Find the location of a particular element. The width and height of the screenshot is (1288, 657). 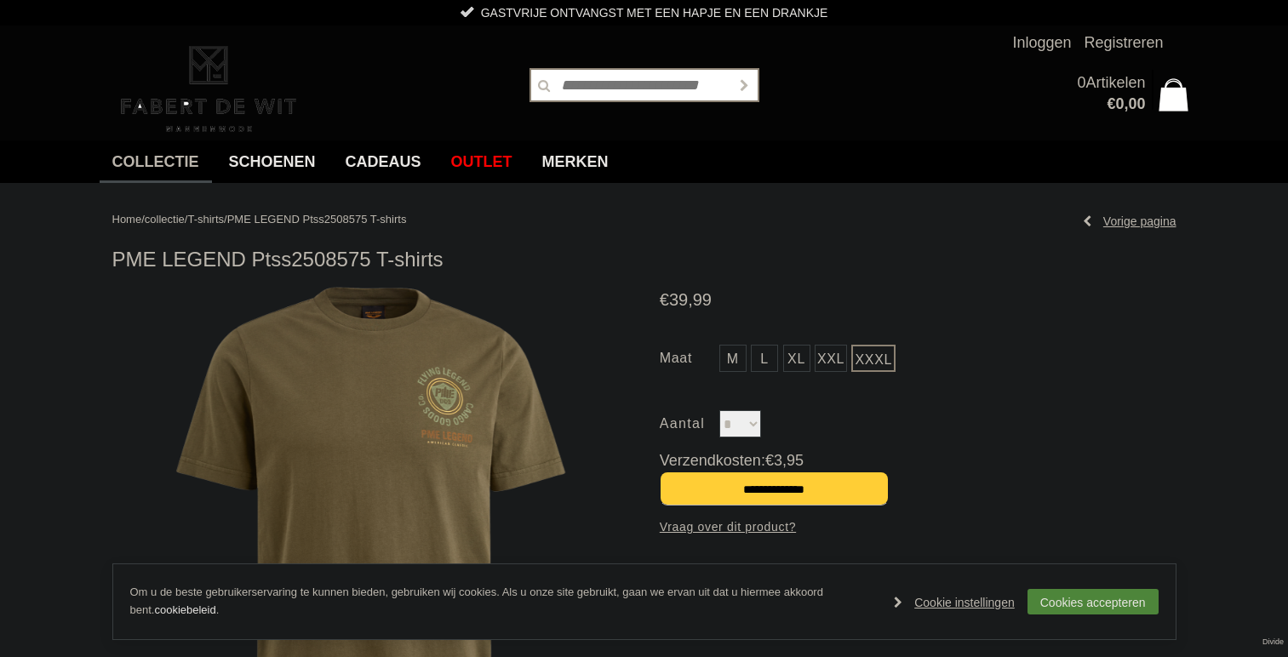

a: Home is located at coordinates (127, 219).